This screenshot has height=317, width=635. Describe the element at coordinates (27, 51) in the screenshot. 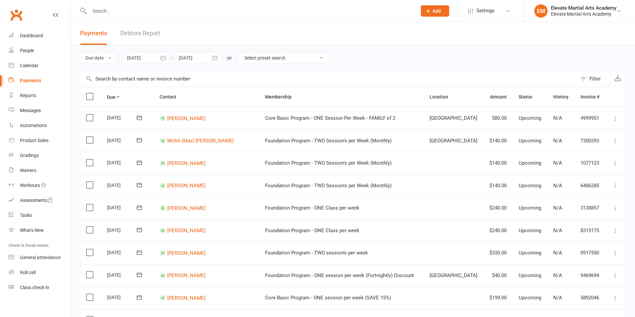

I see `div: People` at that location.